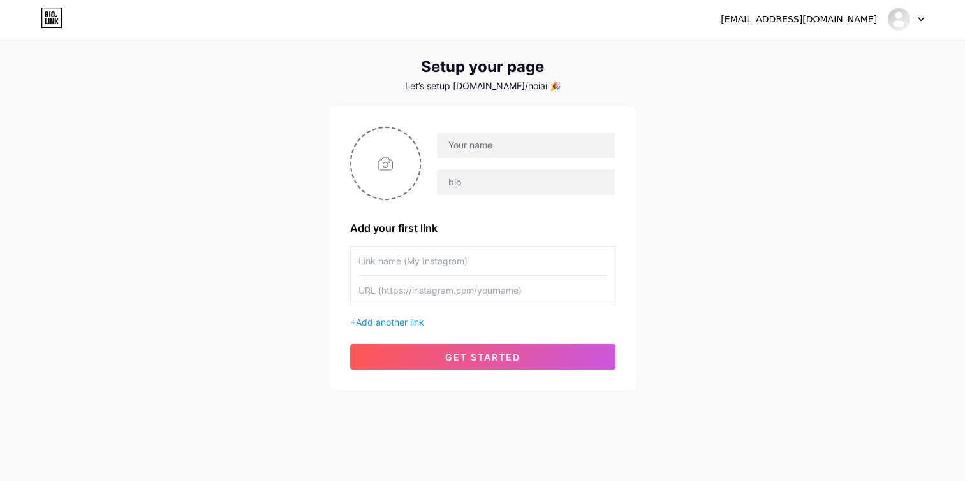 The height and width of the screenshot is (481, 965). Describe the element at coordinates (483, 290) in the screenshot. I see `input: URL (https://instagram.com/yourname)` at that location.